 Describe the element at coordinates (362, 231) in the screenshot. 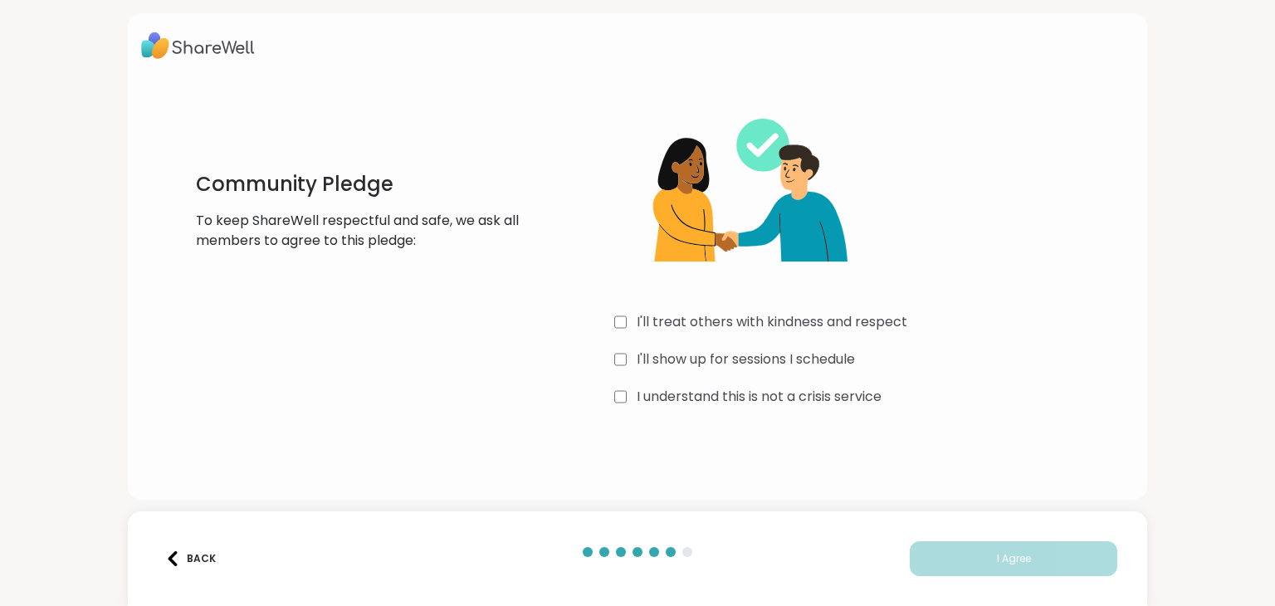

I see `p: To keep ShareWell respectful and safe, we ask all members to agree to this pledge:` at that location.